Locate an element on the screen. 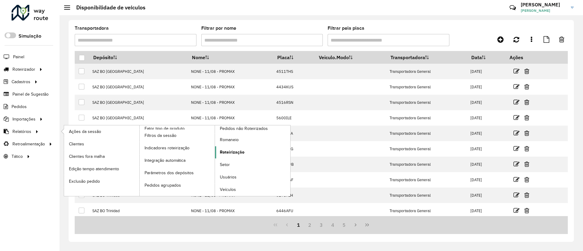 The width and height of the screenshot is (583, 251). label: Transportadora is located at coordinates (92, 28).